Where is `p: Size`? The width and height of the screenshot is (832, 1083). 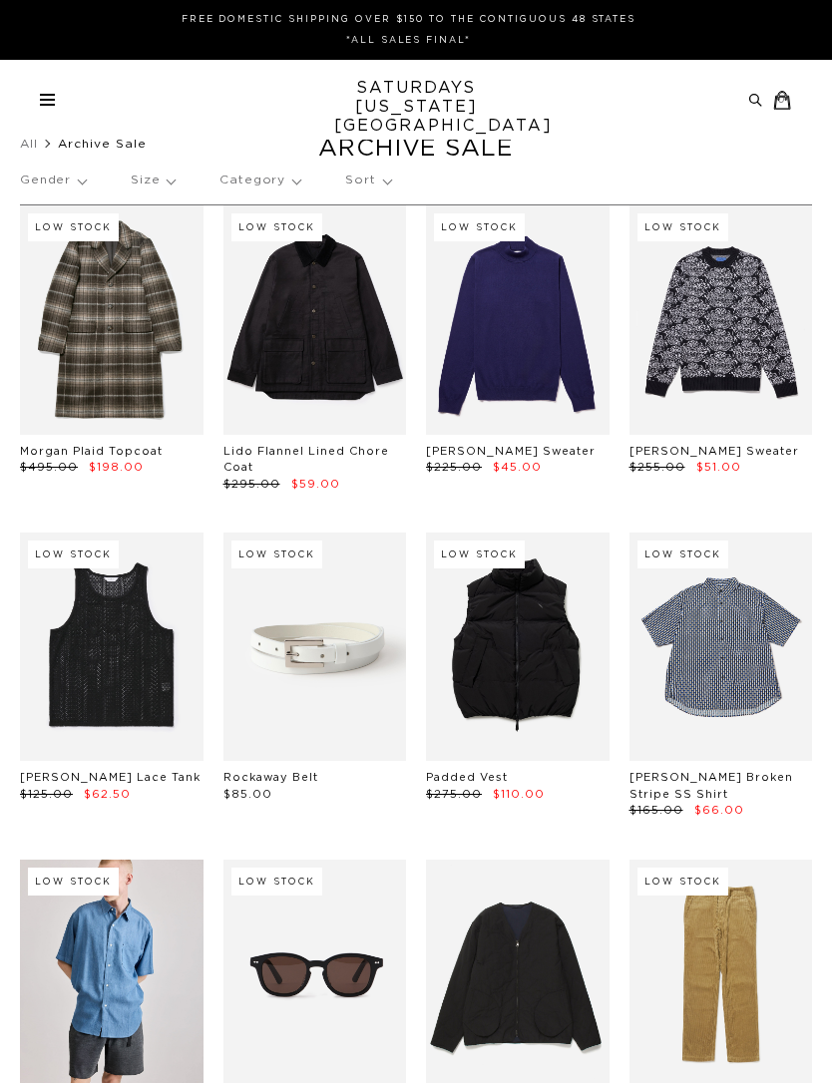 p: Size is located at coordinates (153, 181).